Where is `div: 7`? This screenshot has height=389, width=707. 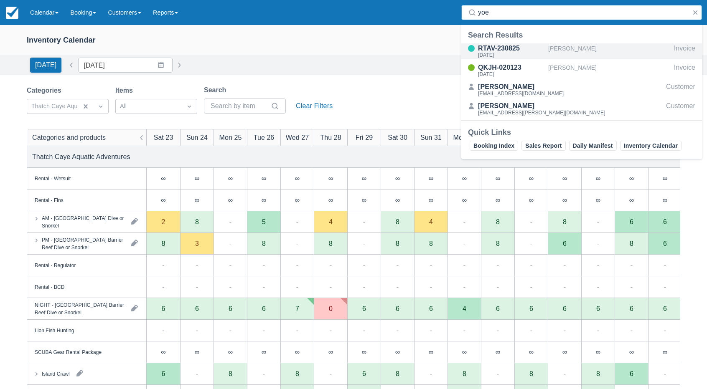 div: 7 is located at coordinates (297, 309).